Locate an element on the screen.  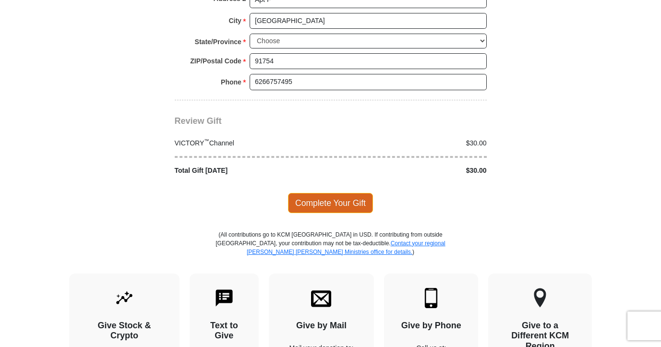
span: Review Gift is located at coordinates (198, 121).